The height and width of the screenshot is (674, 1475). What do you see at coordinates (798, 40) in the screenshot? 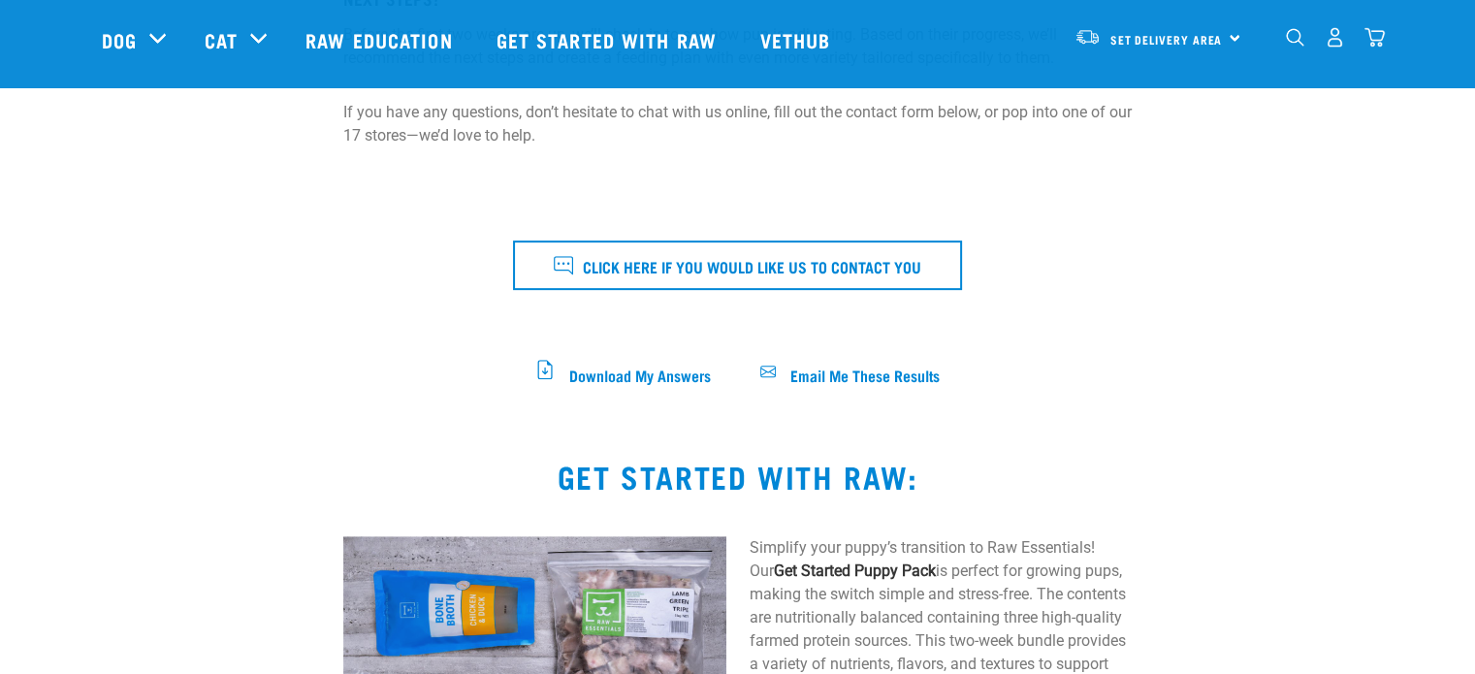
I see `a: Vethub` at bounding box center [798, 40].